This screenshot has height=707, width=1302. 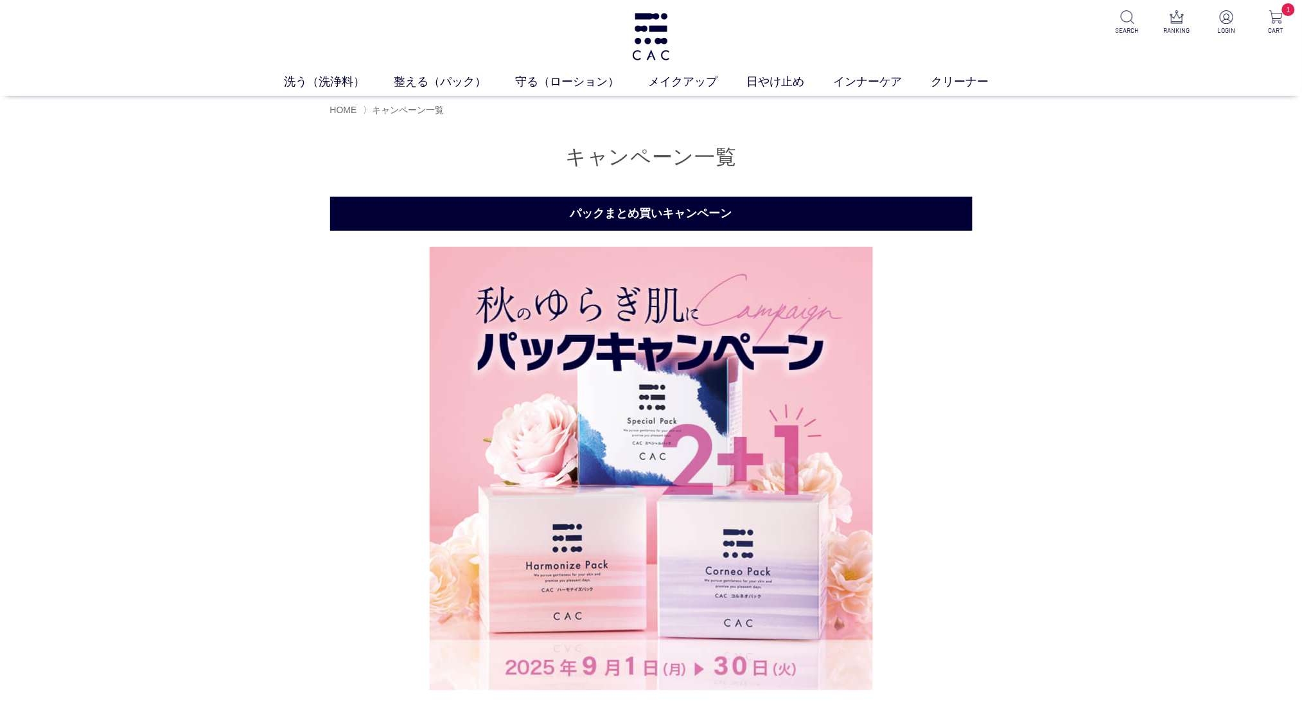 I want to click on a: LOGIN, so click(x=1226, y=22).